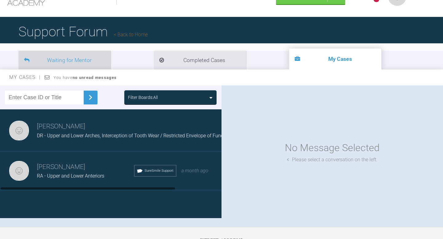  I want to click on span: My Cases, so click(25, 77).